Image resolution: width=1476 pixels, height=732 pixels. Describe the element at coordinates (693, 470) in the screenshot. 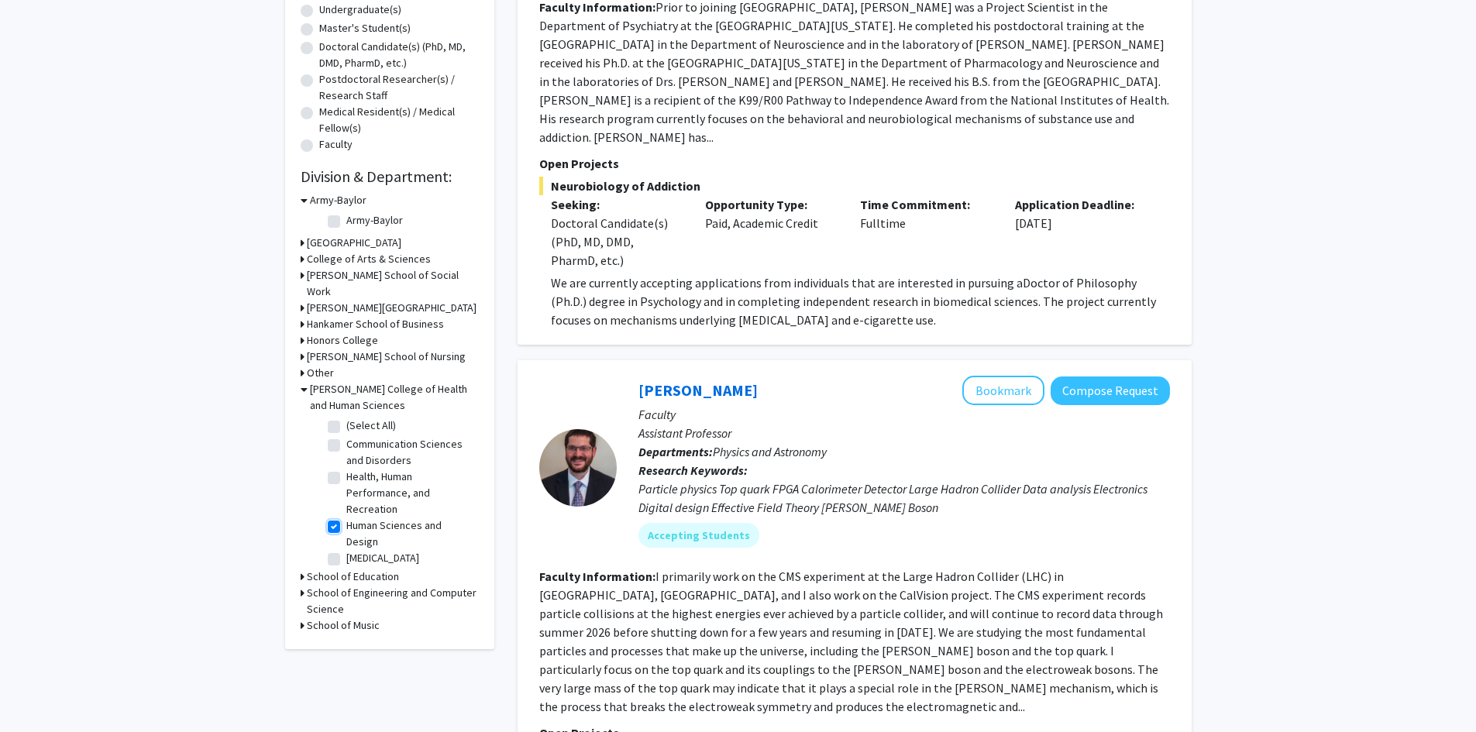

I see `b: Research Keywords:` at that location.